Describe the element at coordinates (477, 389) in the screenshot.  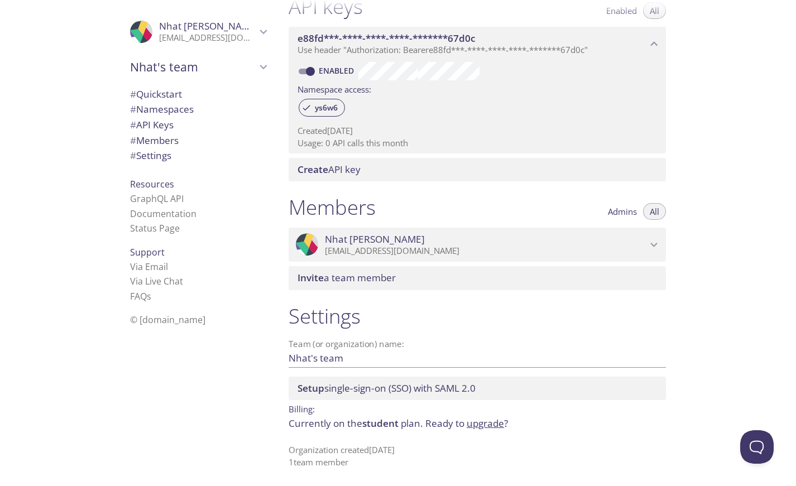
I see `div: Setup SSO` at that location.